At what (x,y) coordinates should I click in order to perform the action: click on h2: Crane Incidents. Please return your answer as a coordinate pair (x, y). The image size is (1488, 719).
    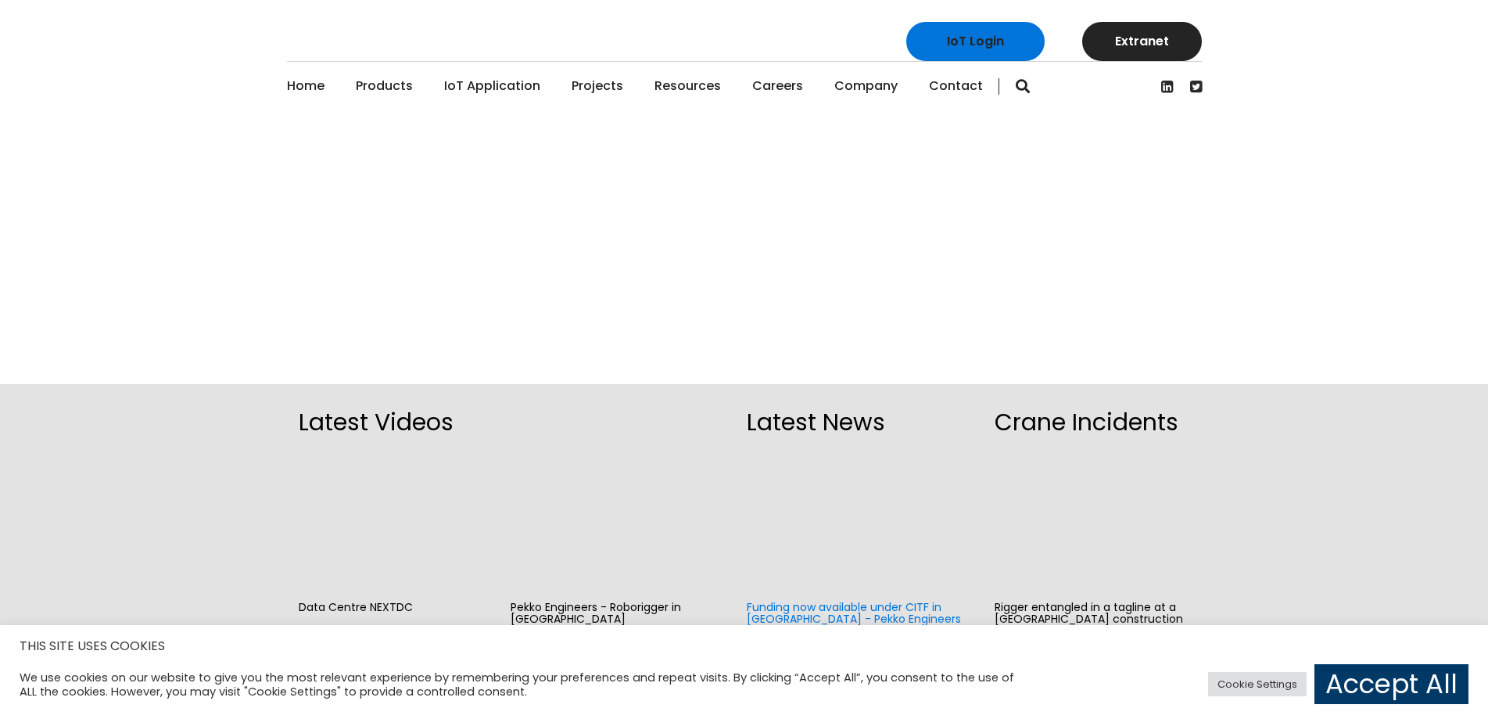
    Looking at the image, I should click on (1091, 422).